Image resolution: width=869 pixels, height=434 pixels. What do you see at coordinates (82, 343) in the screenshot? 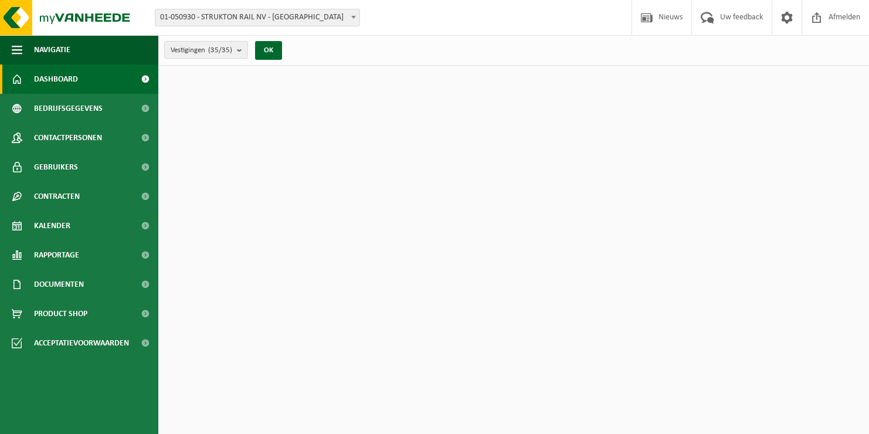
I see `span: Acceptatievoorwaarden` at bounding box center [82, 343].